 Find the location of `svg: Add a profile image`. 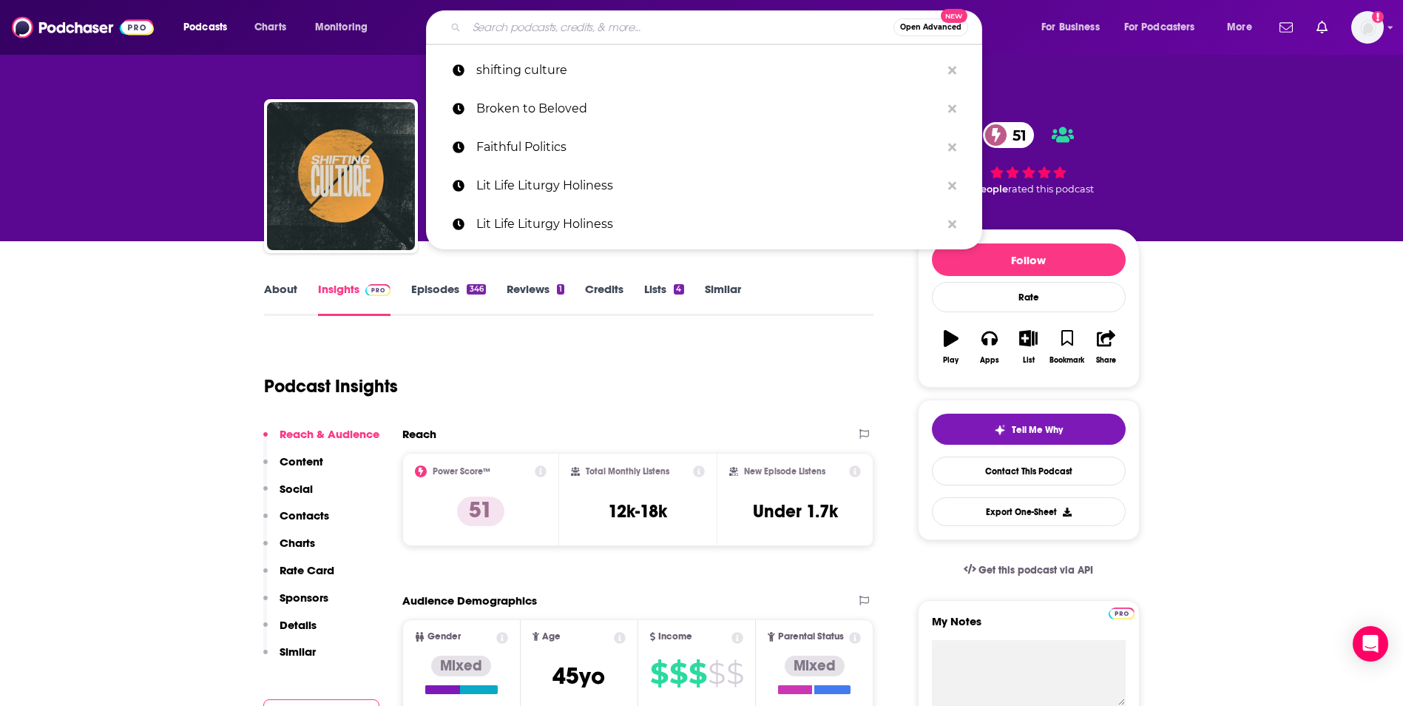

svg: Add a profile image is located at coordinates (1378, 17).